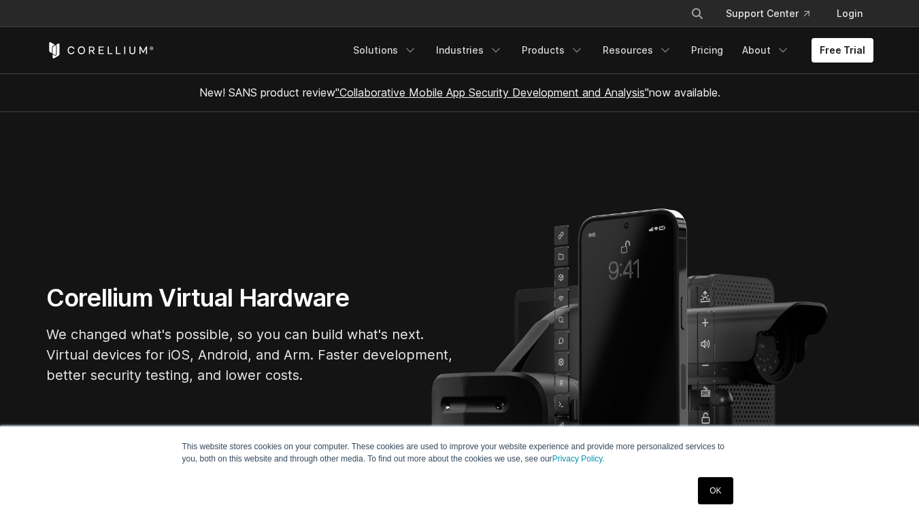 The height and width of the screenshot is (522, 919). I want to click on a: Corellium Home, so click(100, 50).